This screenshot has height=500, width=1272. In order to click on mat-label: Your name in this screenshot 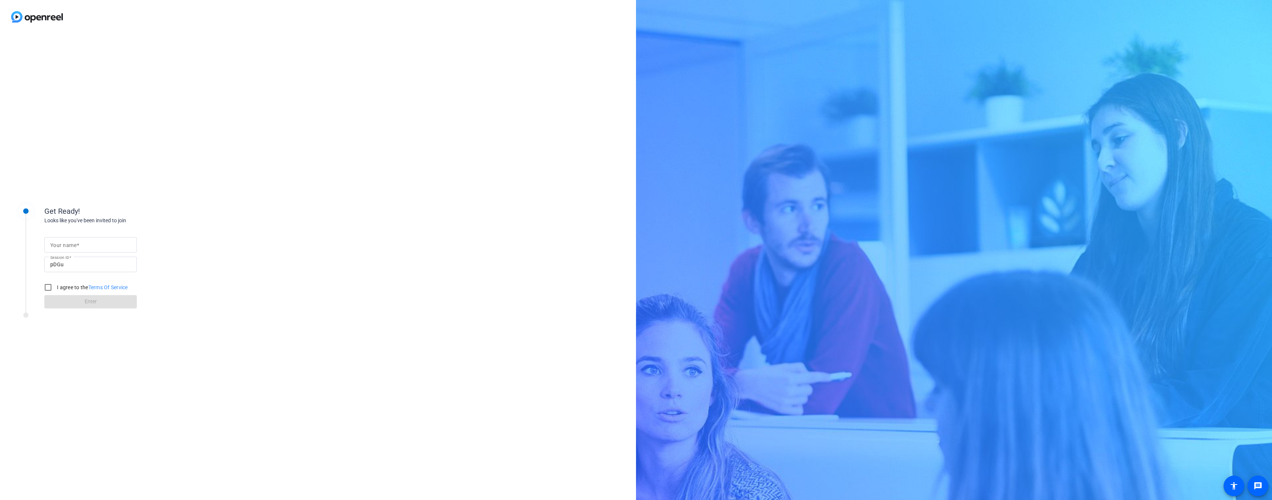, I will do `click(63, 245)`.